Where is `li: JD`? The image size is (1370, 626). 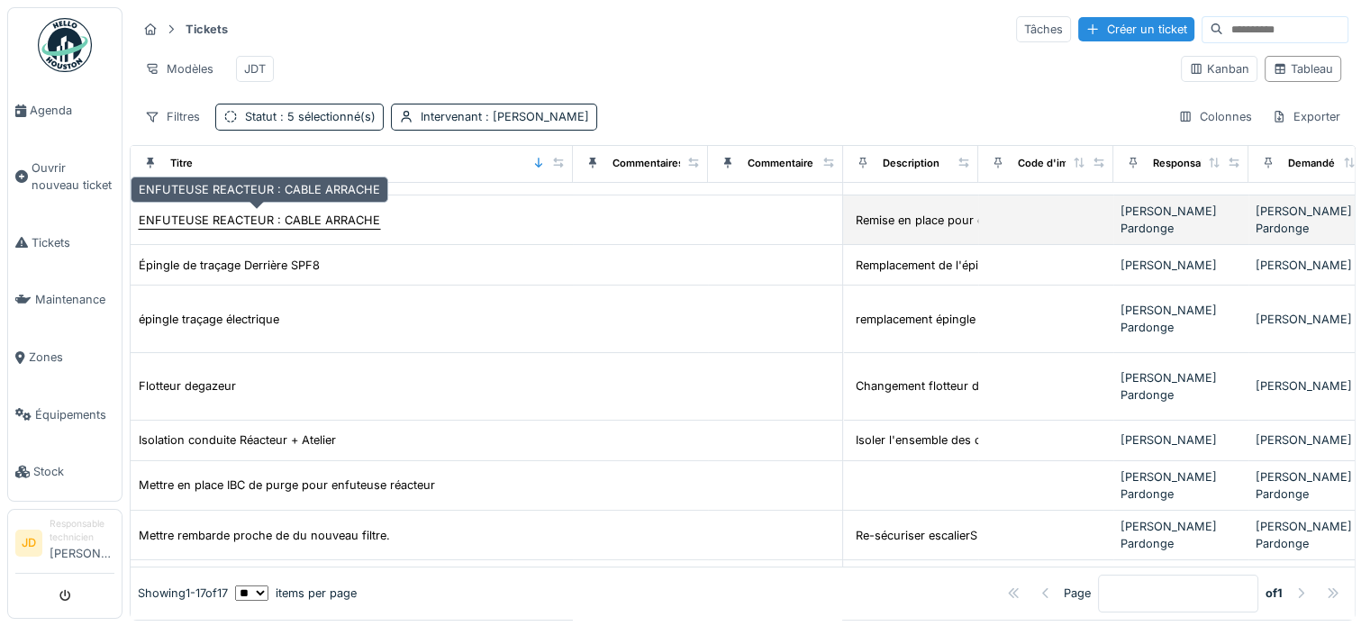
li: JD is located at coordinates (29, 543).